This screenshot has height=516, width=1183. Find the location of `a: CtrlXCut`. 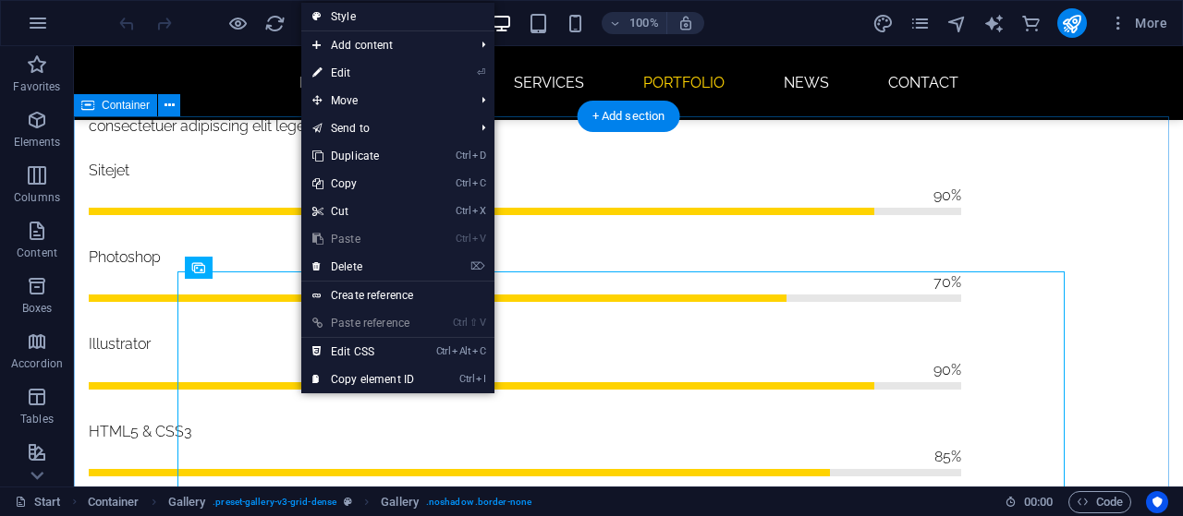

a: CtrlXCut is located at coordinates (363, 212).